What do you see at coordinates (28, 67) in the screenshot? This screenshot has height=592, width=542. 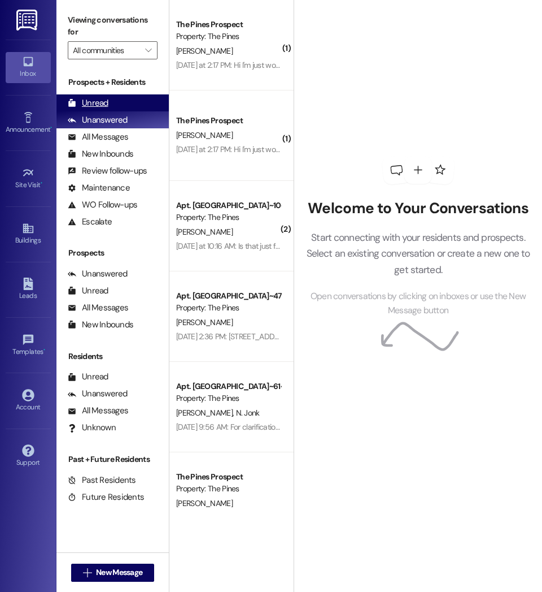 I see `a: Inbox` at bounding box center [28, 67].